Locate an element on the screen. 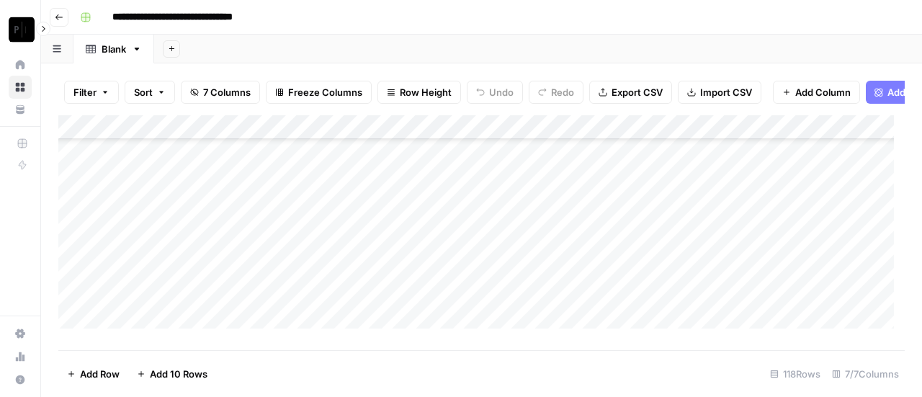 Image resolution: width=922 pixels, height=397 pixels. button: Import CSV is located at coordinates (719, 92).